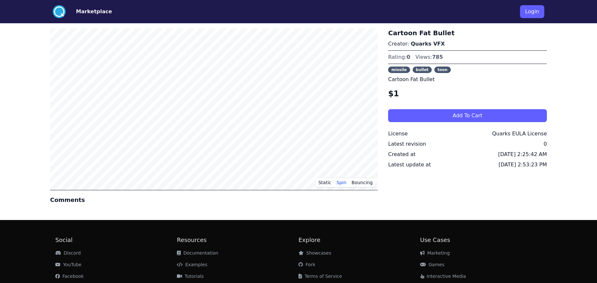  Describe the element at coordinates (409, 165) in the screenshot. I see `div: Latest update at` at that location.